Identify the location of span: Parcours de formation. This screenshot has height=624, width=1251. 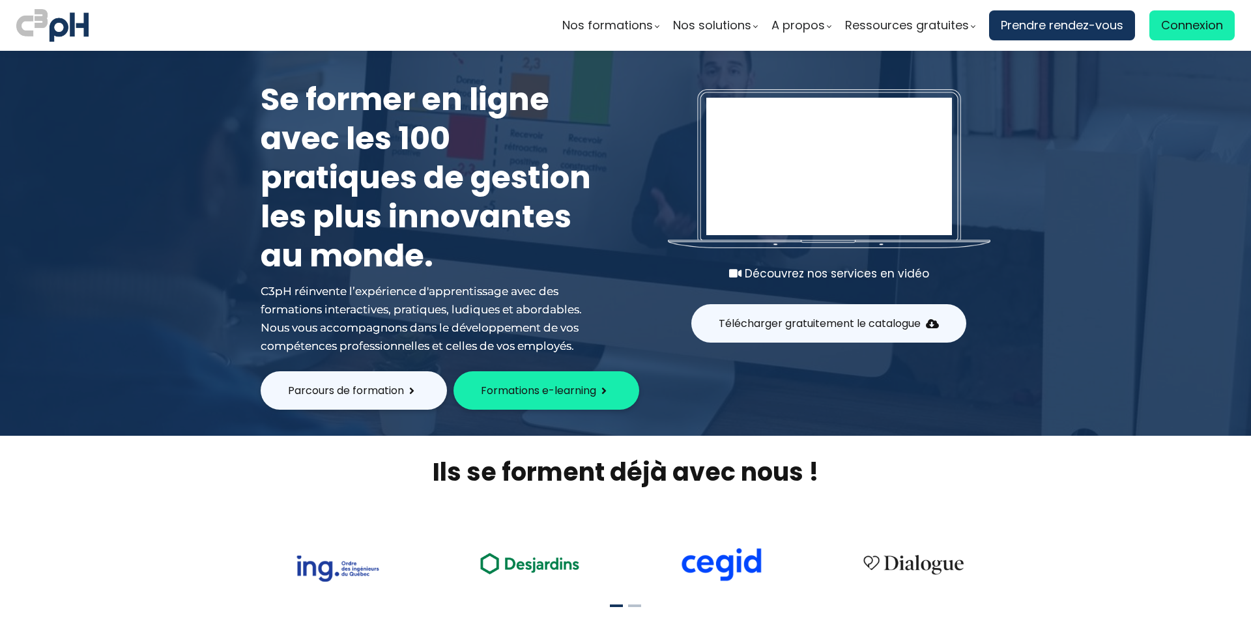
(346, 390).